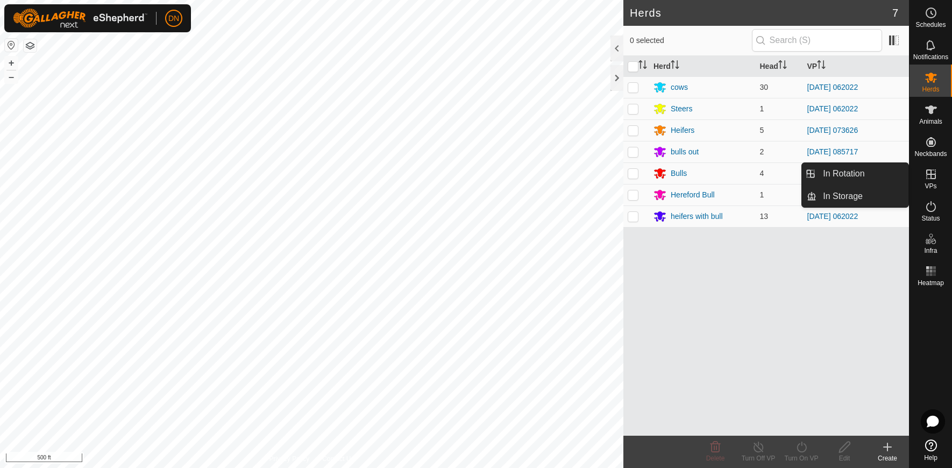  Describe the element at coordinates (855, 174) in the screenshot. I see `li: In Rotation` at that location.